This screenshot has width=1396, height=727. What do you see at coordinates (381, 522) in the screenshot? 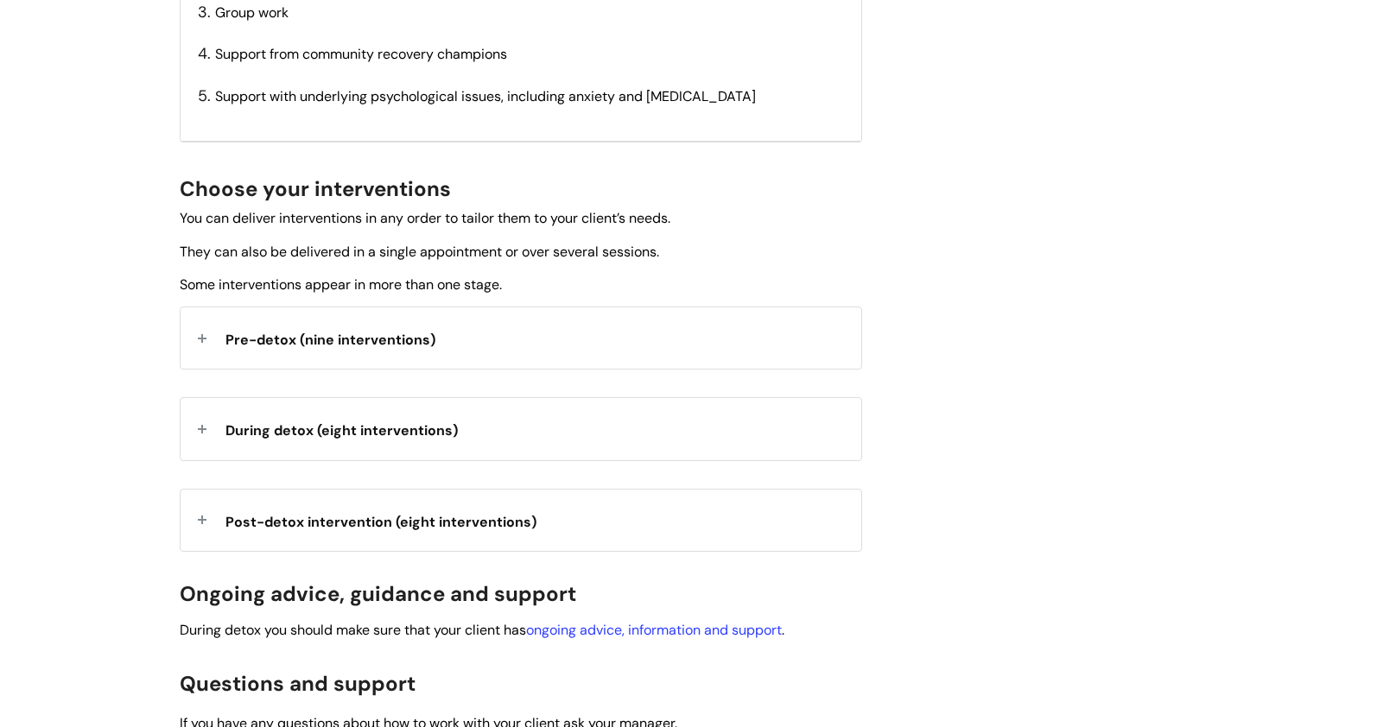
I see `span: Post-detox intervention (eight interventions)` at bounding box center [381, 522].